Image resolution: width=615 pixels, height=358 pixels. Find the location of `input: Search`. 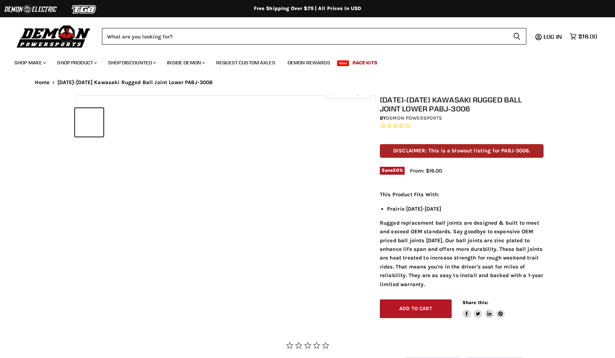

input: Search is located at coordinates (305, 36).